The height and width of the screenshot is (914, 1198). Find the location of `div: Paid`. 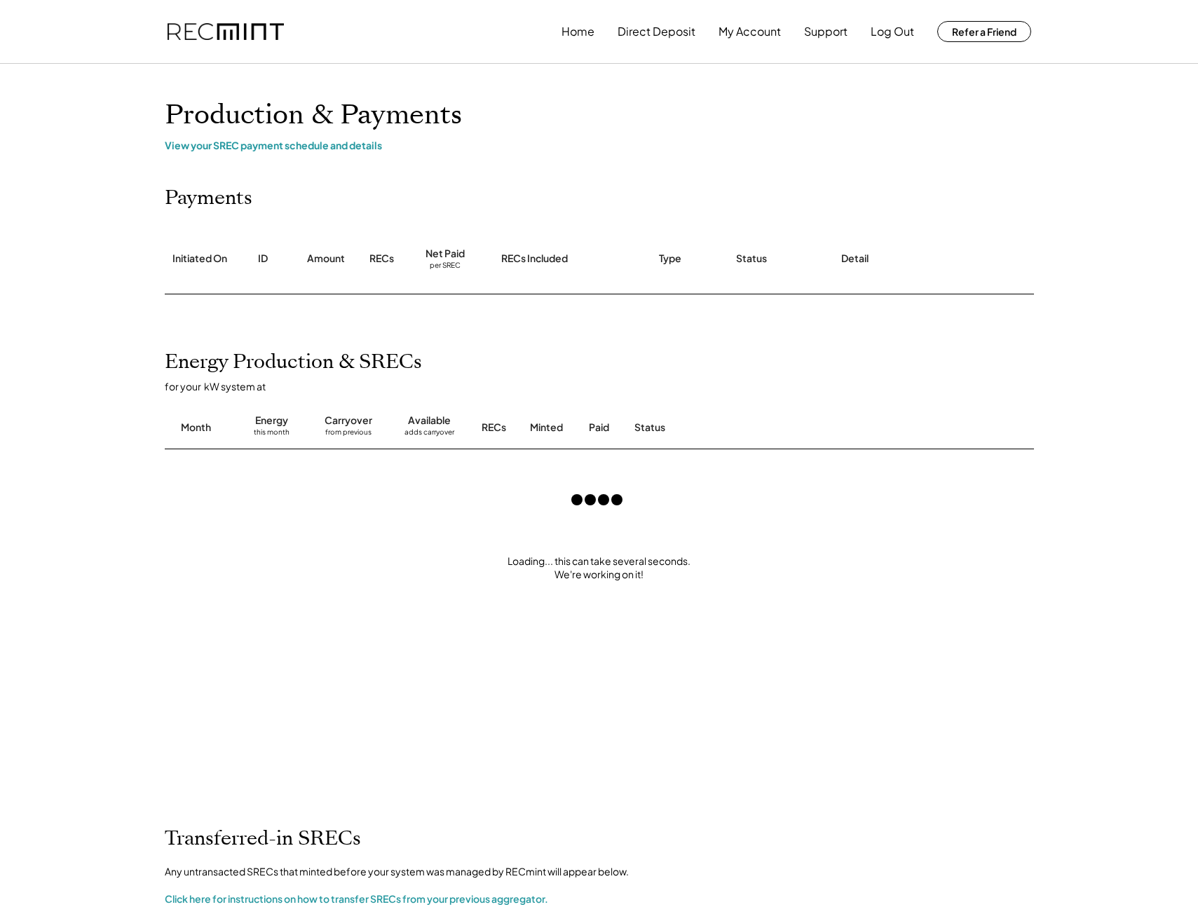

div: Paid is located at coordinates (598, 427).